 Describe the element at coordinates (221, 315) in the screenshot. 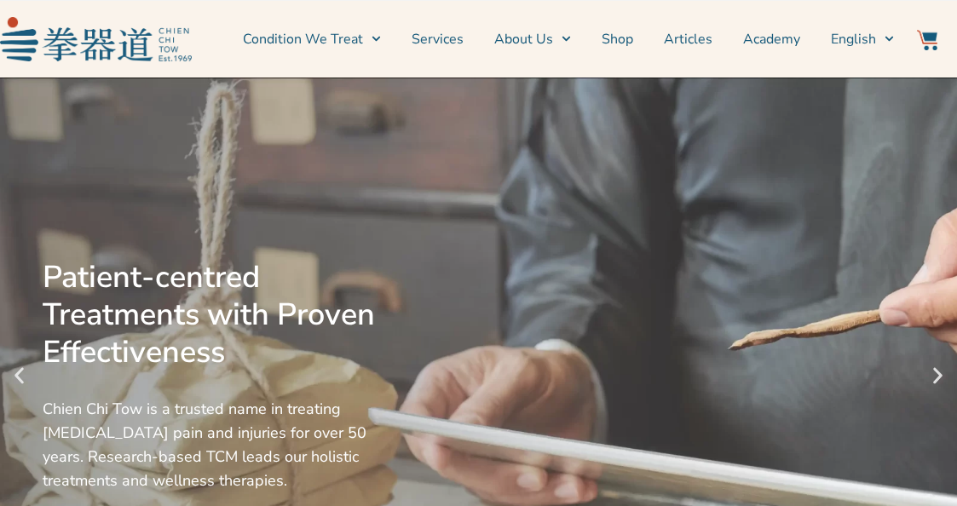

I see `div: Patient-centred Treatments with Proven Effectiveness` at that location.